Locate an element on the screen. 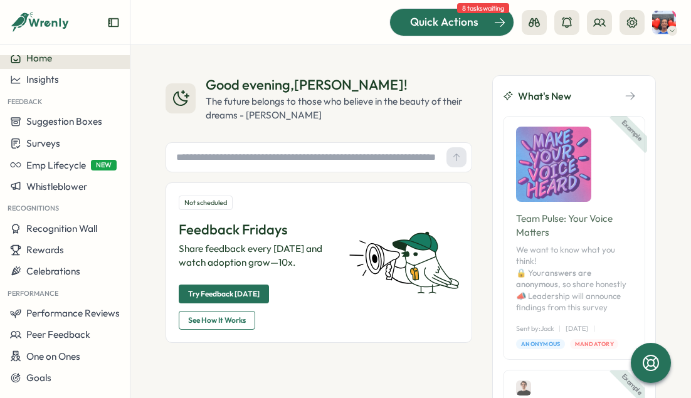 The height and width of the screenshot is (398, 691). span: NEW is located at coordinates (103, 165).